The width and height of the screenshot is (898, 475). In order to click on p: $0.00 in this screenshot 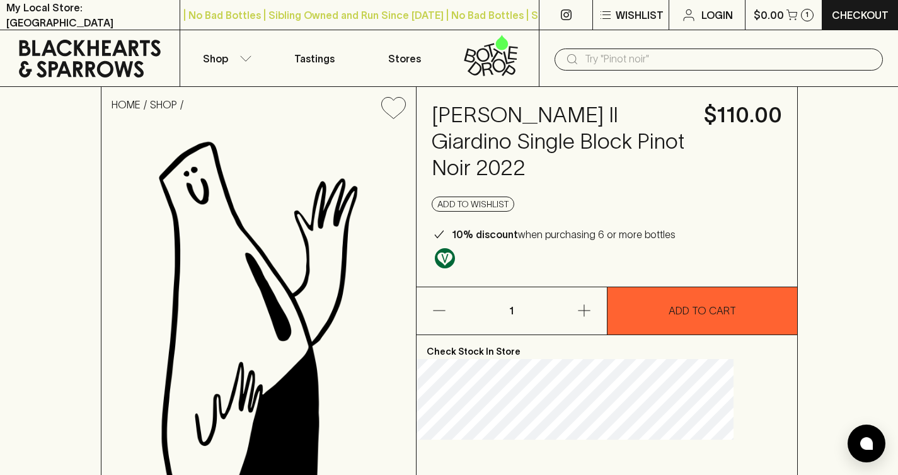, I will do `click(769, 15)`.